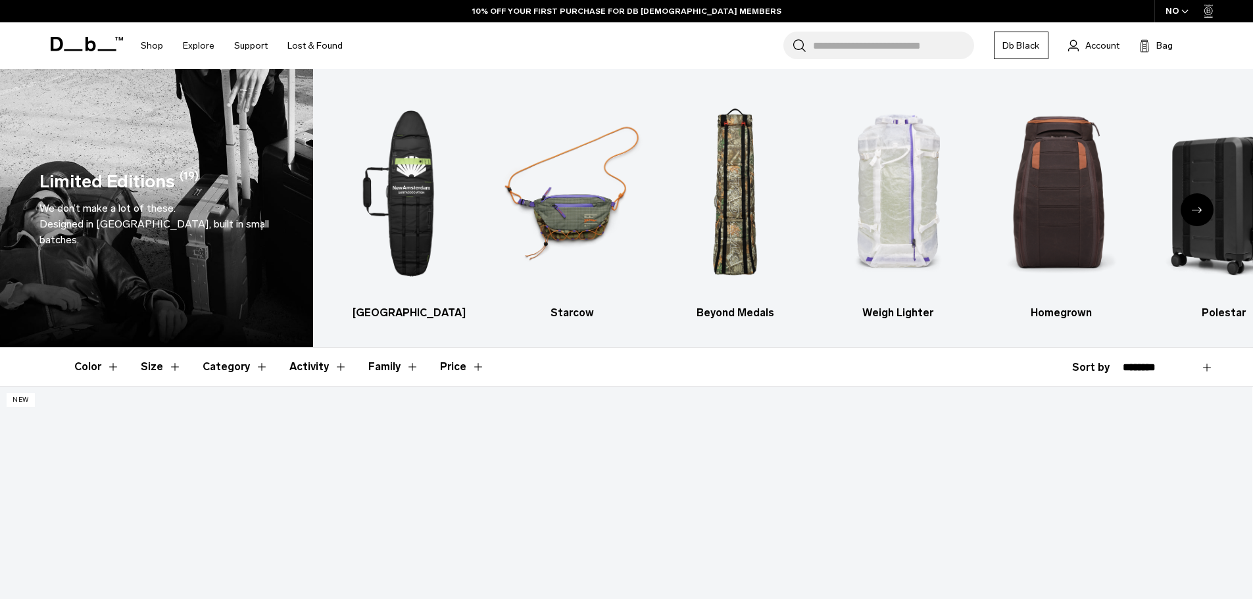 The width and height of the screenshot is (1253, 599). What do you see at coordinates (1102, 45) in the screenshot?
I see `span: Account` at bounding box center [1102, 45].